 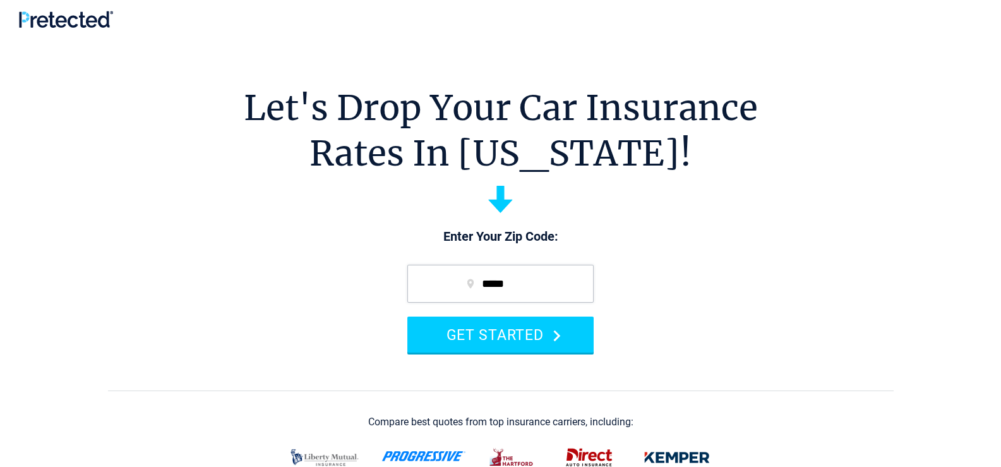 What do you see at coordinates (424, 456) in the screenshot?
I see `img: progressive` at bounding box center [424, 456].